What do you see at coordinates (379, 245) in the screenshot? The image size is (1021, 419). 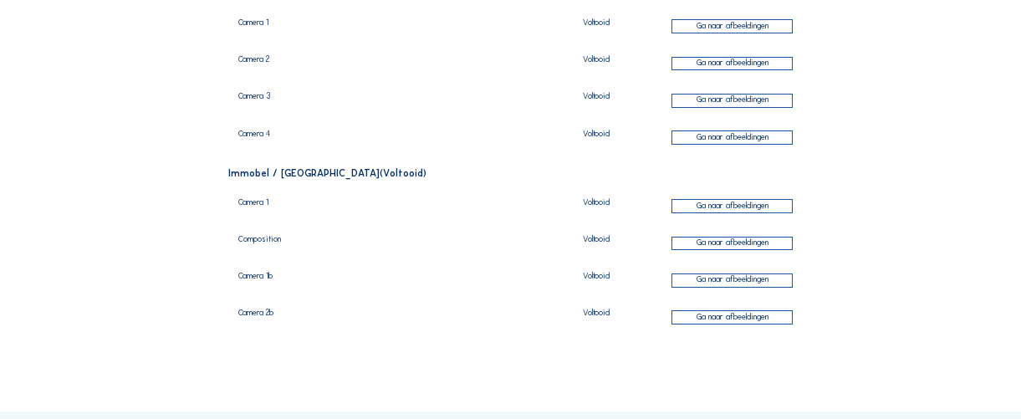 I see `div: Composition` at bounding box center [379, 245].